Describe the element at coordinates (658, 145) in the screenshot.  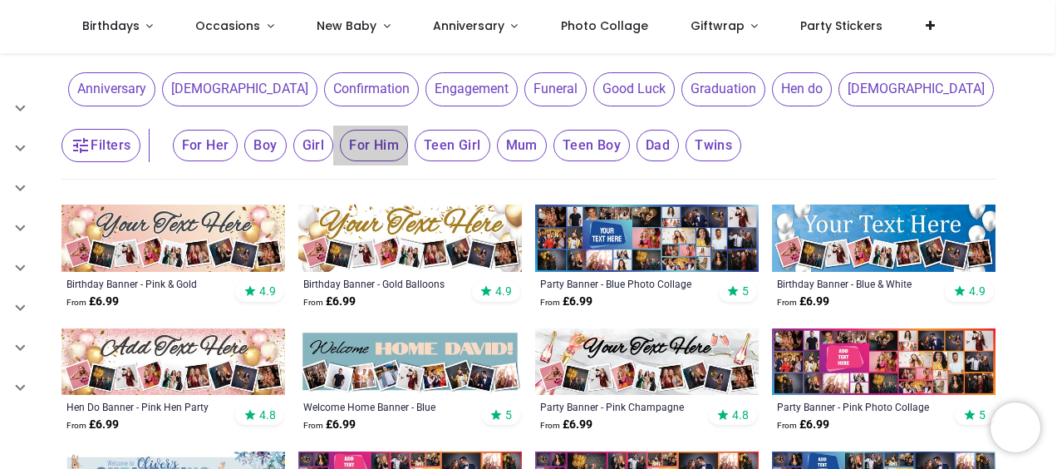
I see `span: Dad` at that location.